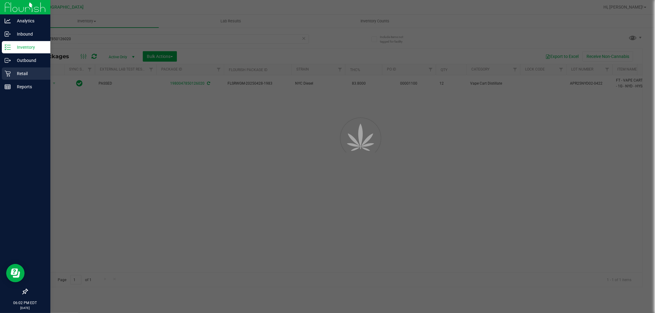  What do you see at coordinates (8, 60) in the screenshot?
I see `inline-svg: Outbound` at bounding box center [8, 60].